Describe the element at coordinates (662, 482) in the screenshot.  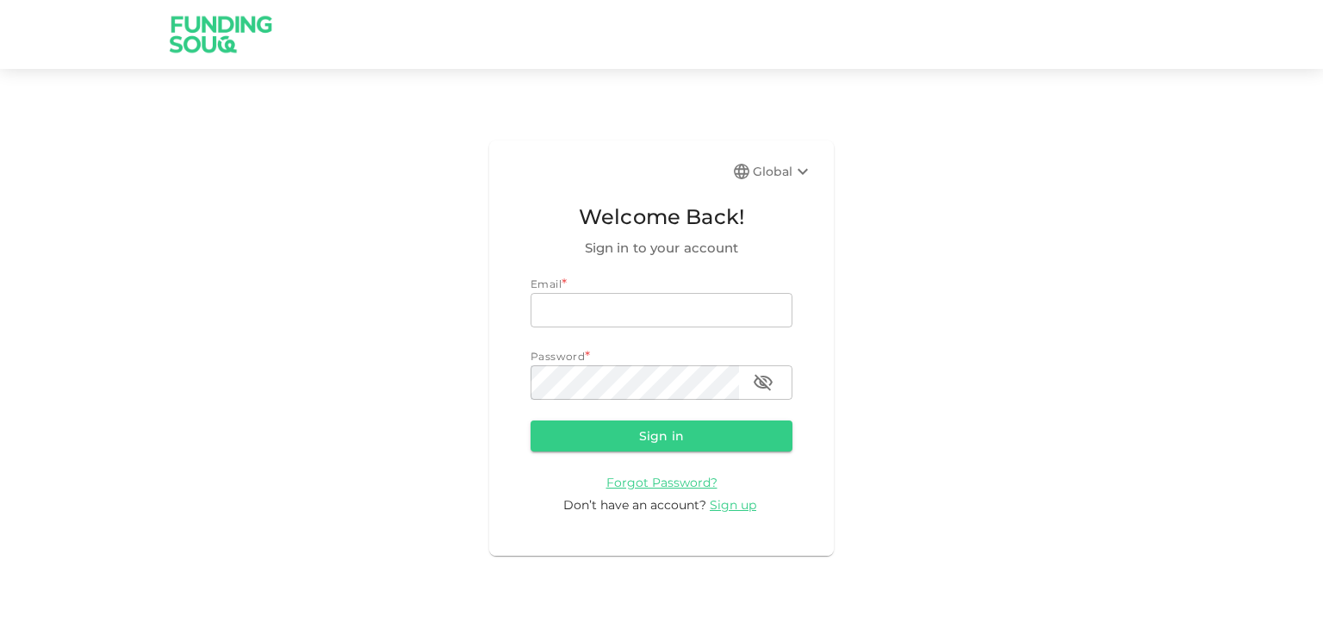
I see `span: Forgot Password?` at that location.